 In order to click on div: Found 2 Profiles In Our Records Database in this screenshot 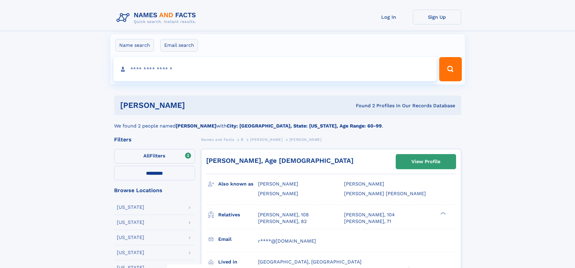, I will do `click(363, 106)`.